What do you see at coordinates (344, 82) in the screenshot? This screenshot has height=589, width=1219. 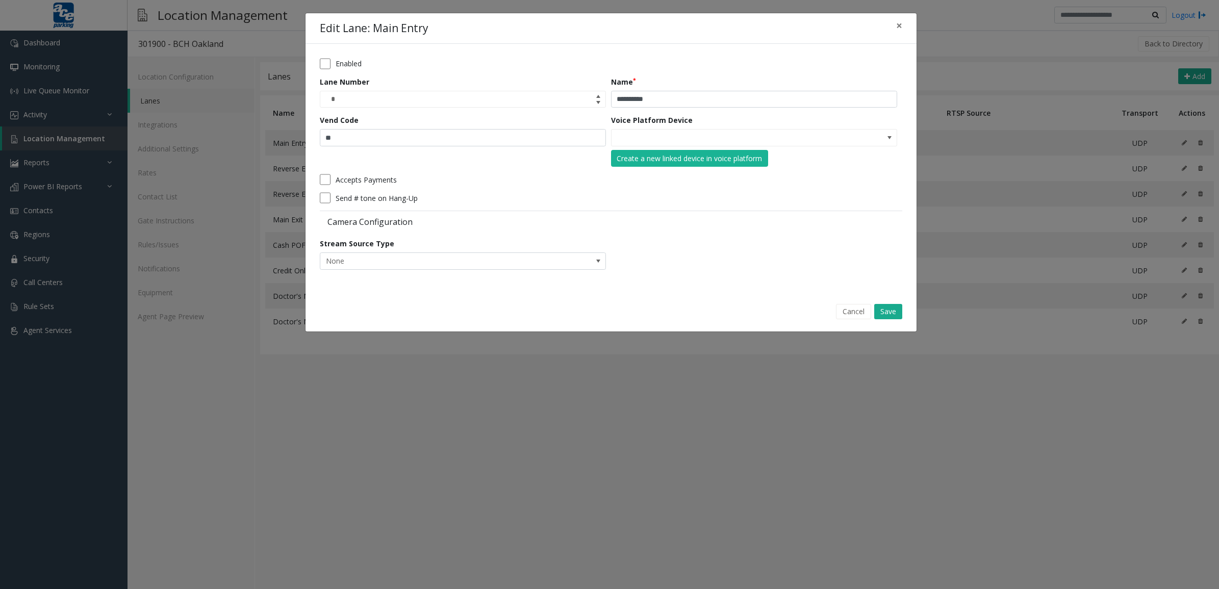 I see `label: Lane Number` at bounding box center [344, 82].